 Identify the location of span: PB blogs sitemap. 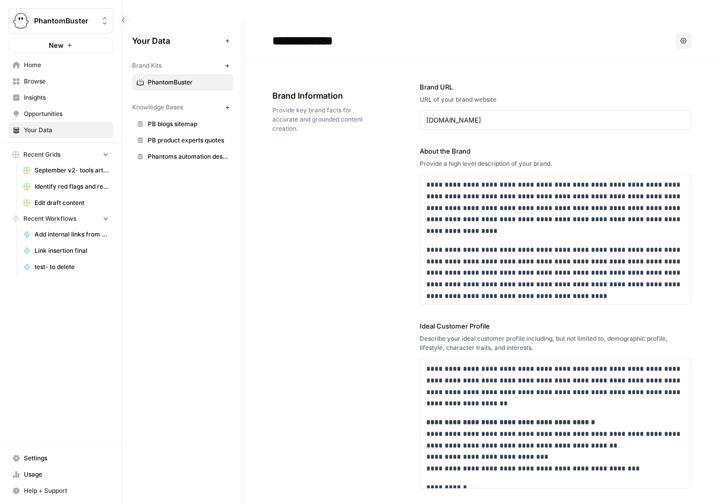
(188, 124).